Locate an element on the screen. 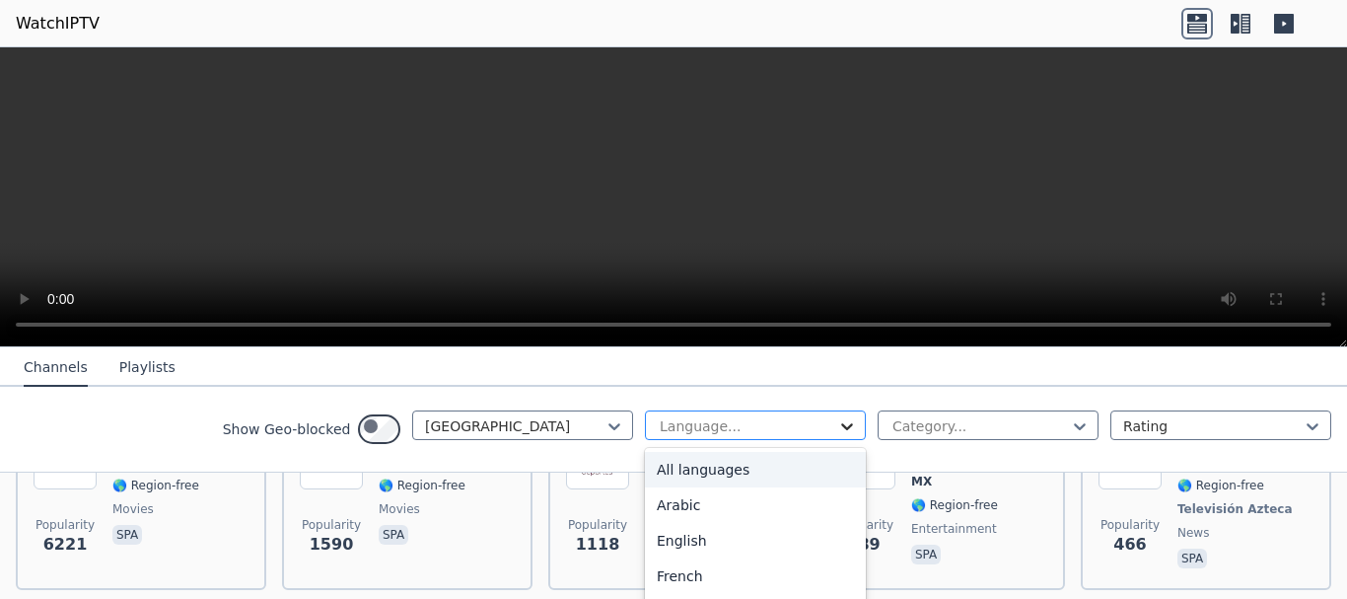 Image resolution: width=1347 pixels, height=599 pixels. a: WatchIPTV is located at coordinates (57, 24).